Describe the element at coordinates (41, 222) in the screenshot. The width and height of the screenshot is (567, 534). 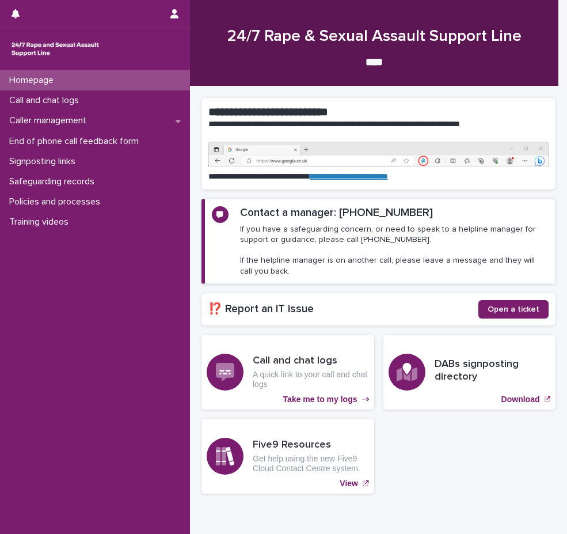
I see `p: Training videos` at that location.